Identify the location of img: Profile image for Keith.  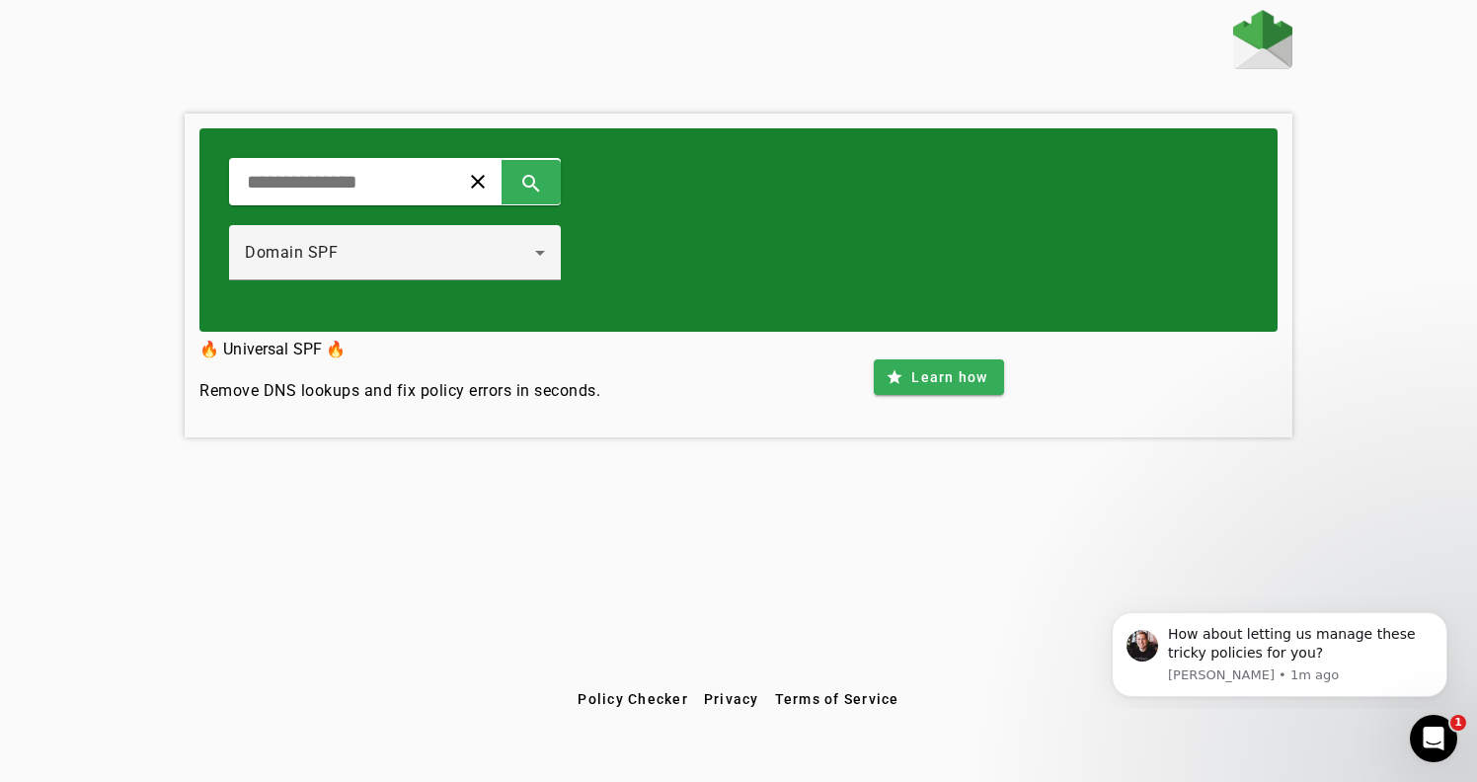
(60, 51).